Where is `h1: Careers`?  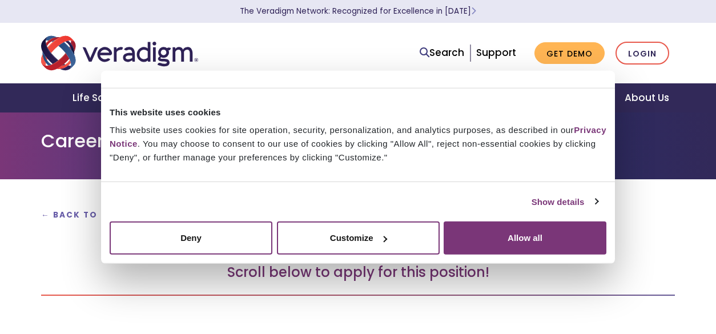
h1: Careers is located at coordinates (358, 141).